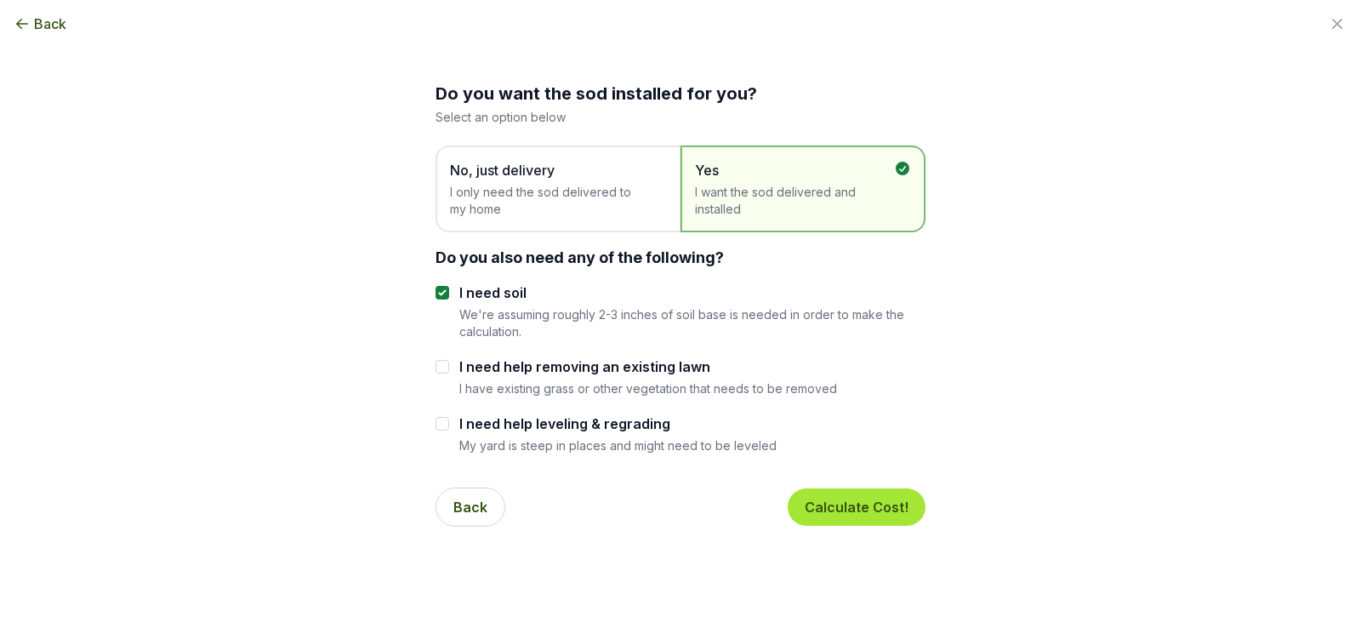  What do you see at coordinates (50, 24) in the screenshot?
I see `span: Back` at bounding box center [50, 24].